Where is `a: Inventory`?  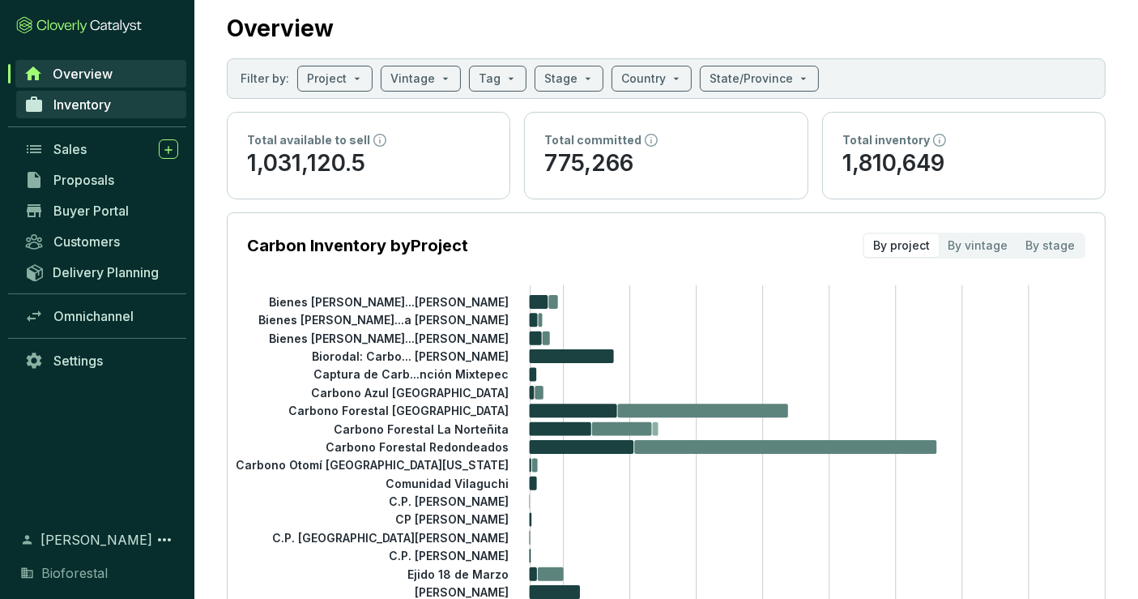 a: Inventory is located at coordinates (101, 105).